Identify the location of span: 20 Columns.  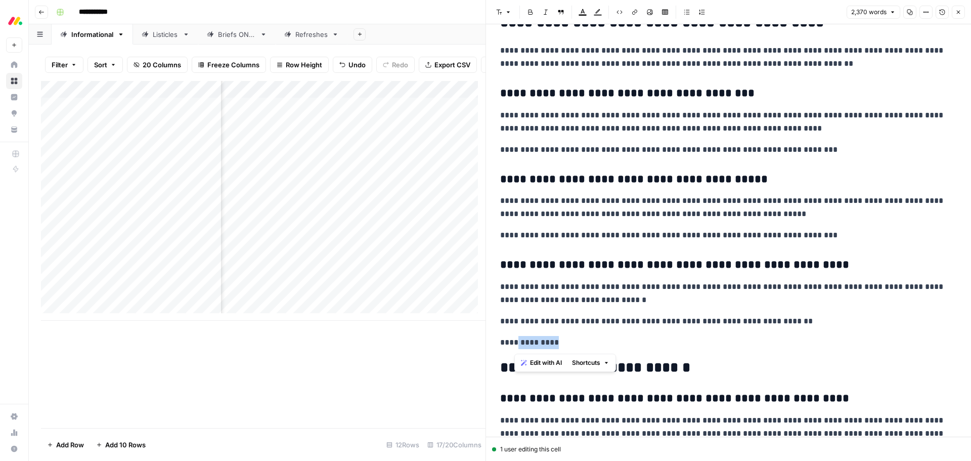
(162, 65).